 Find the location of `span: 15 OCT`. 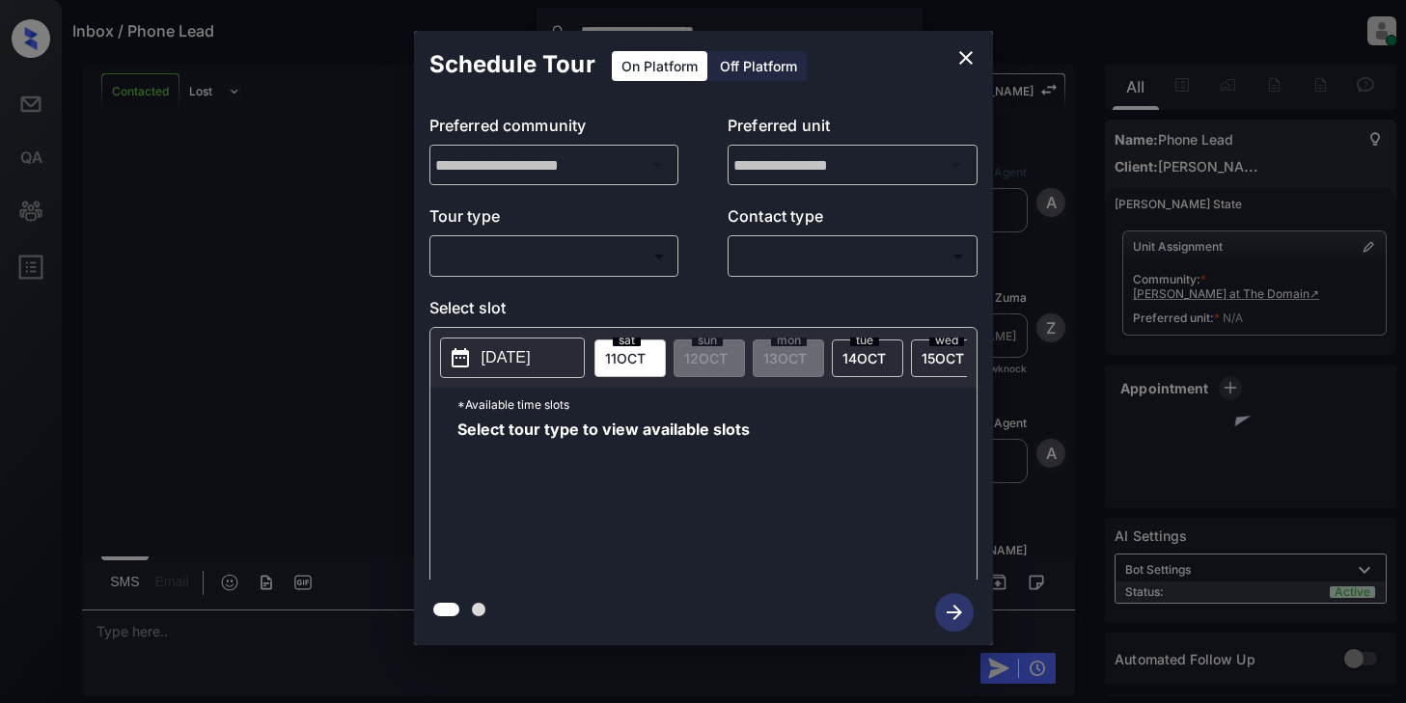

span: 15 OCT is located at coordinates (943, 358).